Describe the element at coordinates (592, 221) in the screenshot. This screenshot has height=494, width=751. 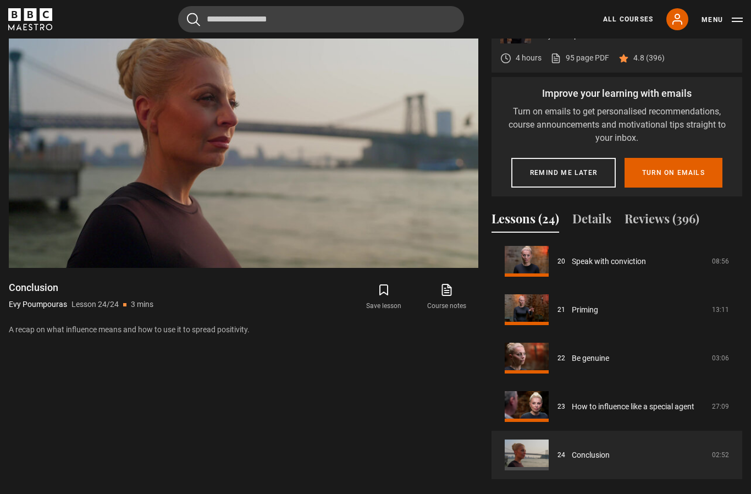
I see `button: Details` at that location.